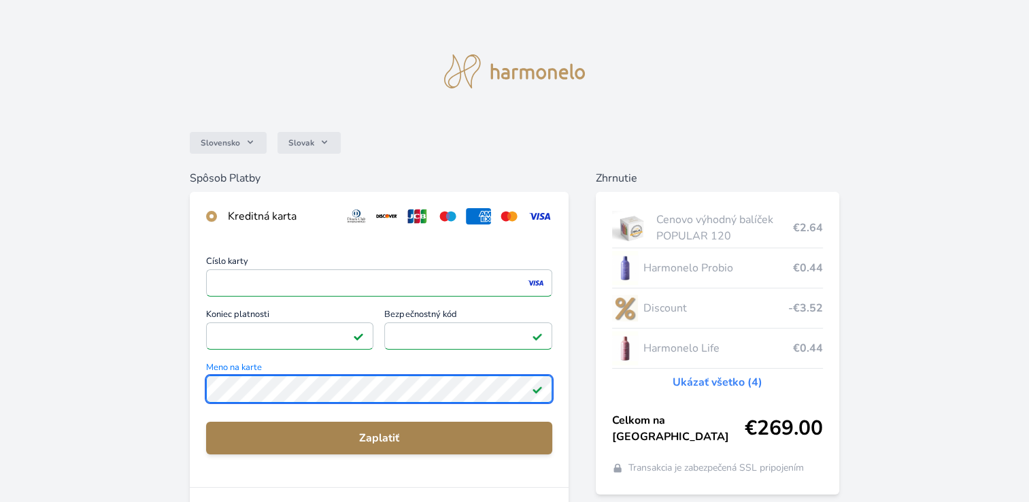 The width and height of the screenshot is (1029, 502). Describe the element at coordinates (468, 316) in the screenshot. I see `span: Bezpečnostný kód` at that location.